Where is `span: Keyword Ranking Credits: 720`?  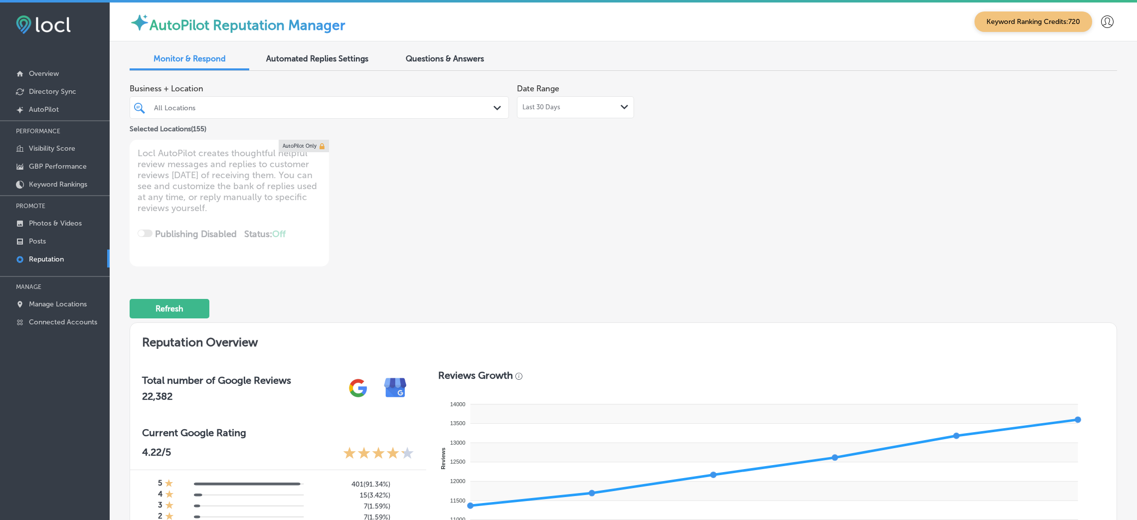
span: Keyword Ranking Credits: 720 is located at coordinates (1034, 21).